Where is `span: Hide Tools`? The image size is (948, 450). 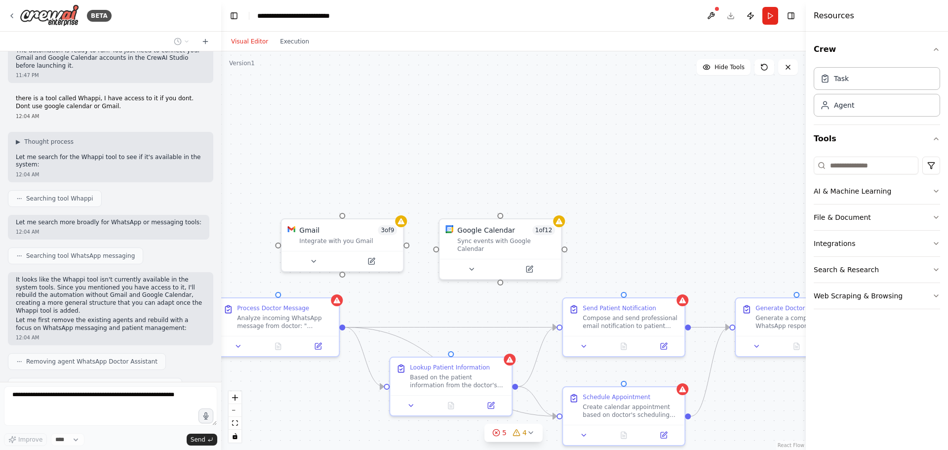 span: Hide Tools is located at coordinates (729, 67).